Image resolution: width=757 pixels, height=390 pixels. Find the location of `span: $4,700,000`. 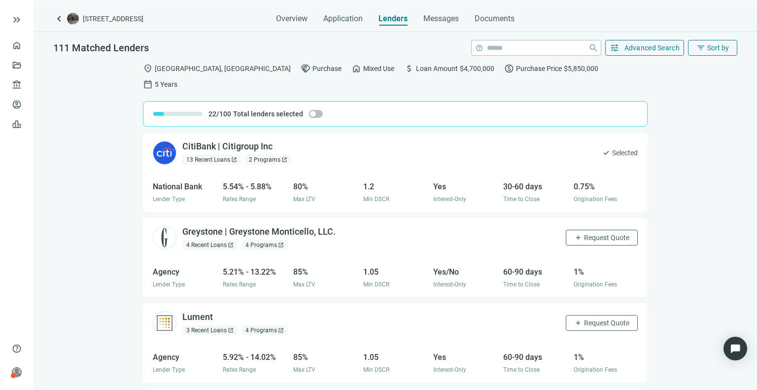

span: $4,700,000 is located at coordinates (477, 69).